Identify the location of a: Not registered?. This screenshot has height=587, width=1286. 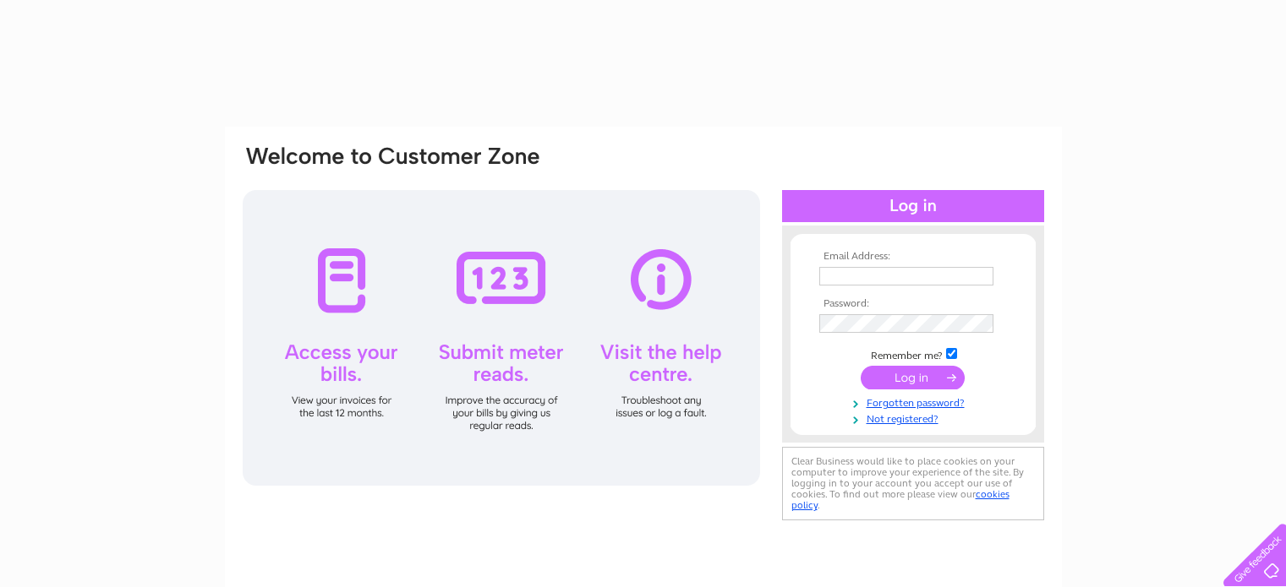
(915, 418).